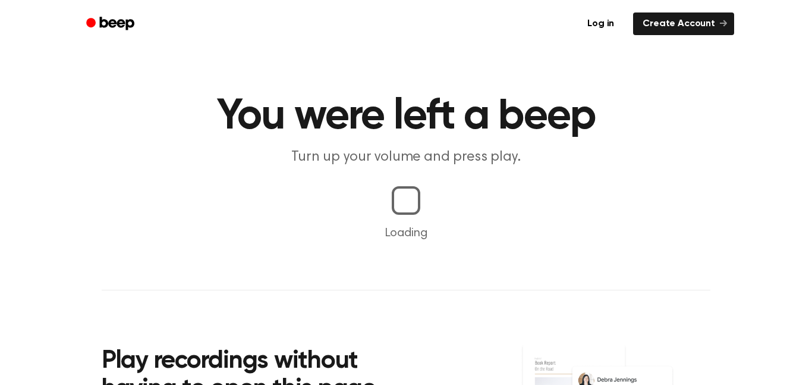 The width and height of the screenshot is (812, 385). I want to click on p: Loading, so click(406, 233).